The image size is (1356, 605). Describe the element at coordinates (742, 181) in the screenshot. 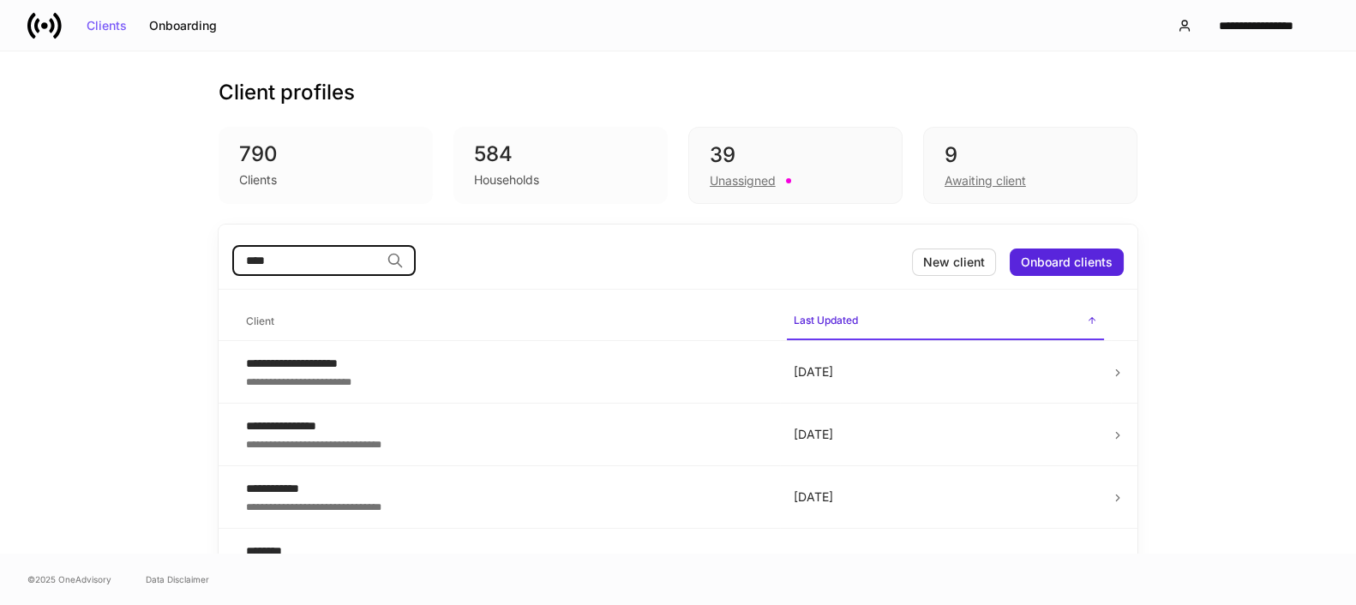

I see `div: Unassigned` at that location.